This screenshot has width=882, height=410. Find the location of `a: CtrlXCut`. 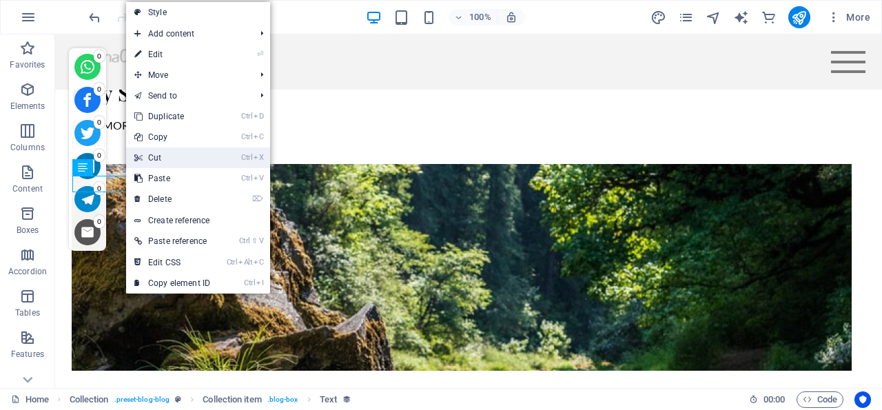

a: CtrlXCut is located at coordinates (172, 158).